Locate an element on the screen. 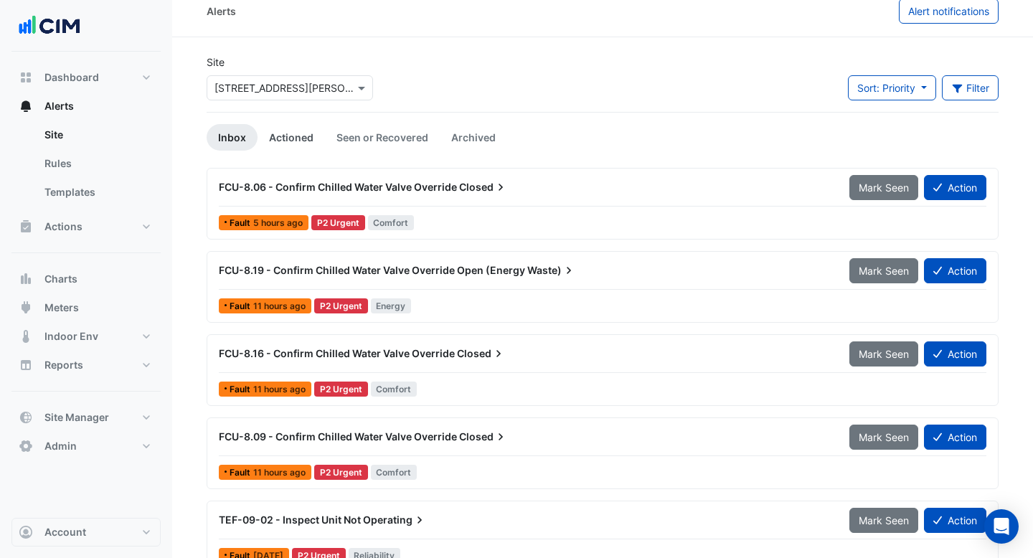  button: Site Manager is located at coordinates (86, 418).